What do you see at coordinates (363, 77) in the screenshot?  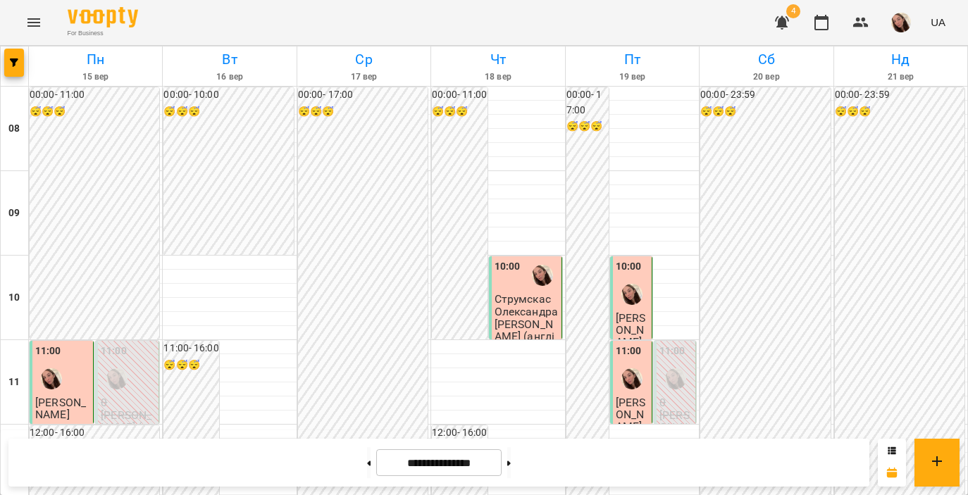 I see `h6: 17 вер` at bounding box center [363, 77].